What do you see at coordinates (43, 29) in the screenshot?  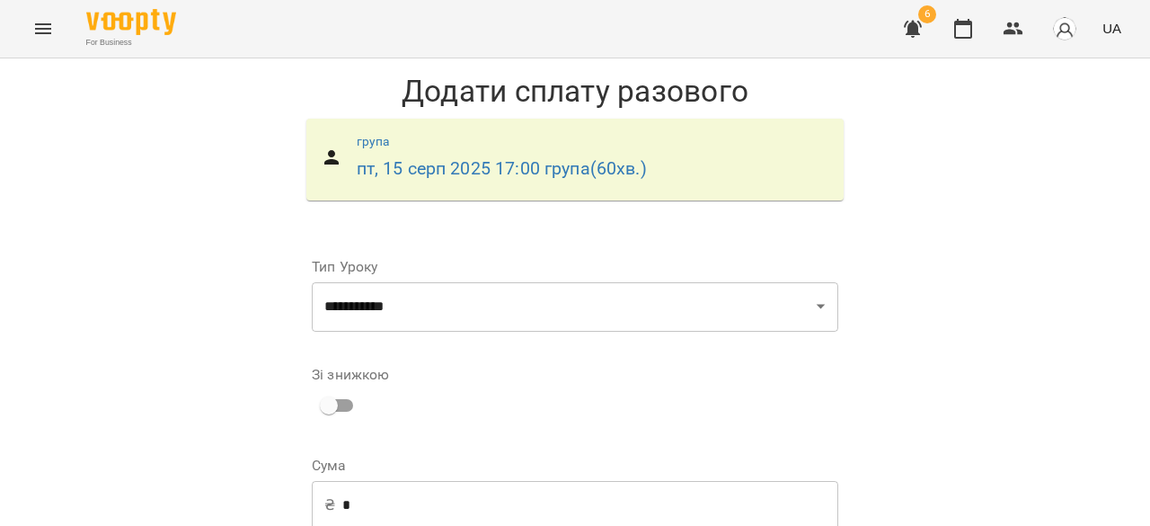 I see `button: Menu` at bounding box center [43, 29].